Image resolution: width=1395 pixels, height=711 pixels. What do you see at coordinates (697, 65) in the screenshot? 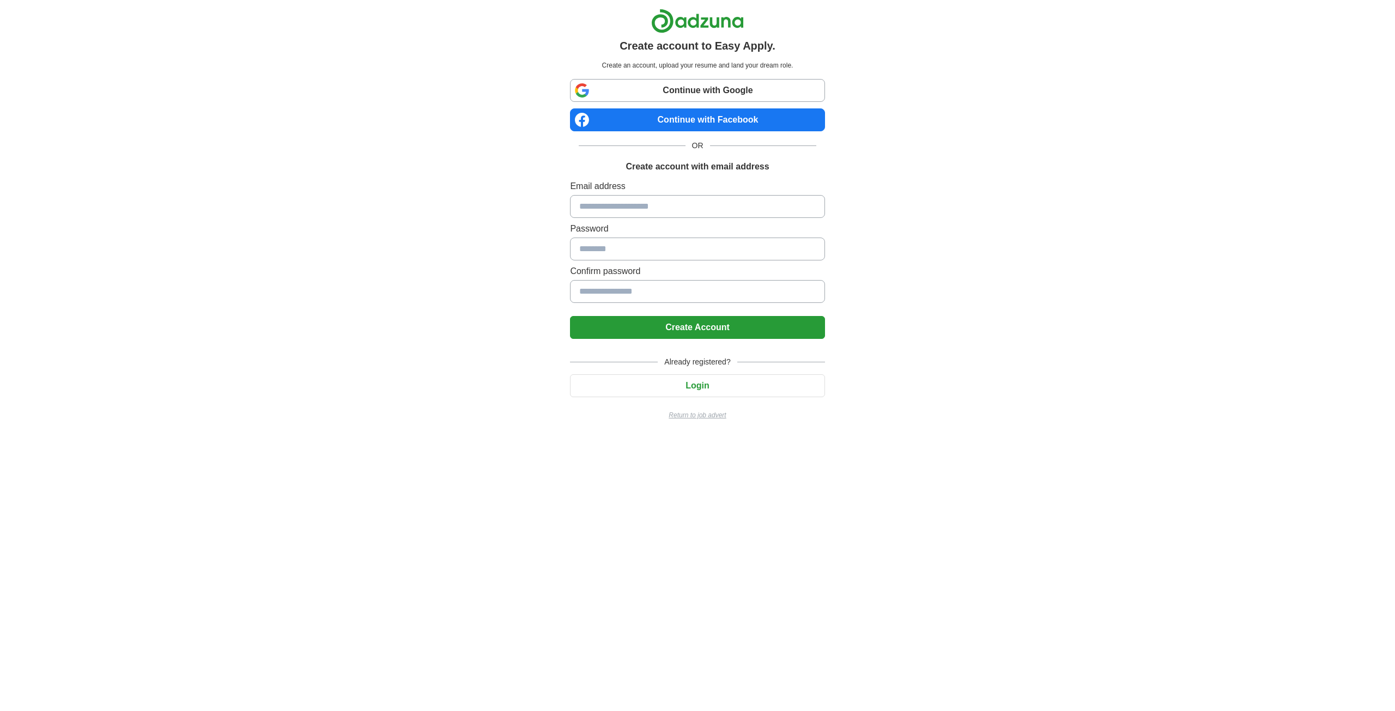
I see `p: Create an account, upload your resume and land your dream role.` at bounding box center [697, 65].